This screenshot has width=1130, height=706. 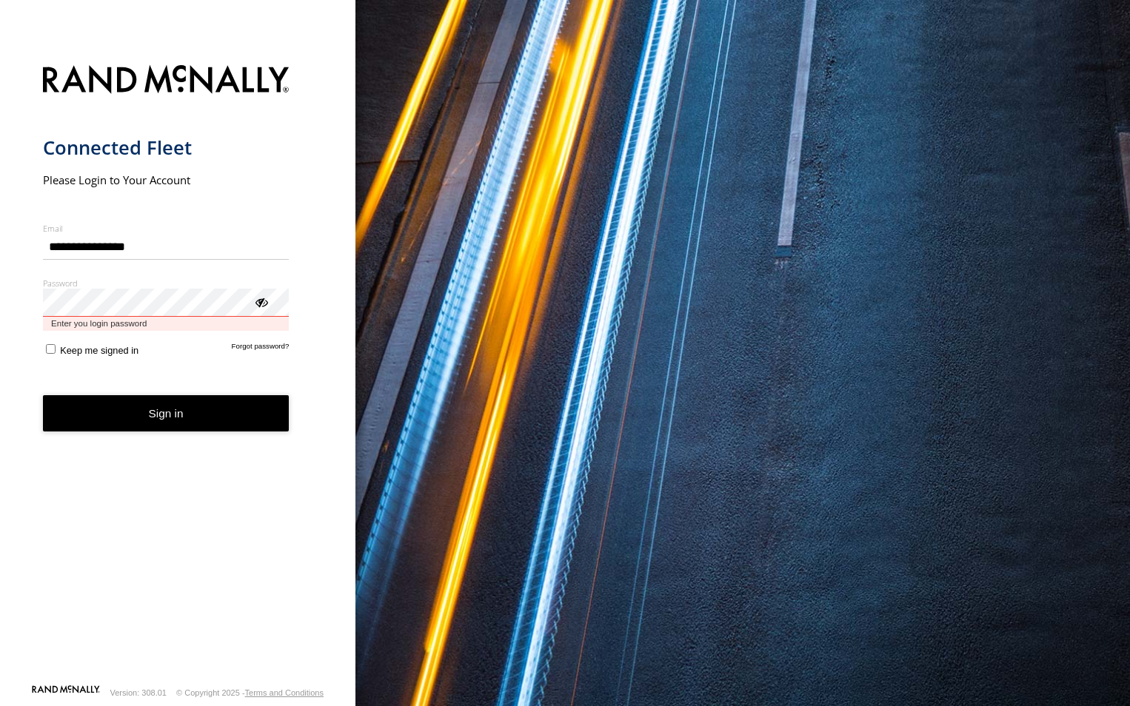 I want to click on h1: Connected Fleet, so click(x=166, y=147).